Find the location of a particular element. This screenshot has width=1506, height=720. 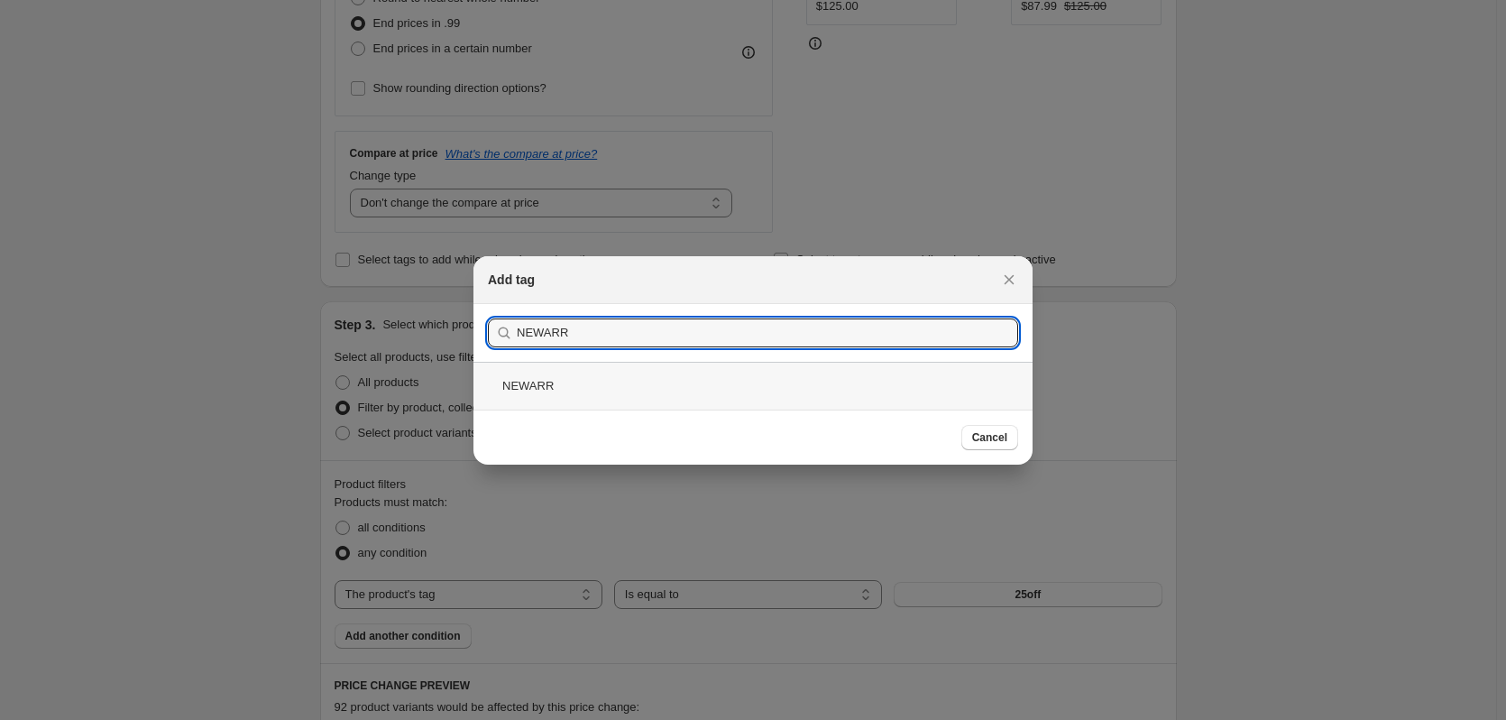

button: Close is located at coordinates (1009, 280).